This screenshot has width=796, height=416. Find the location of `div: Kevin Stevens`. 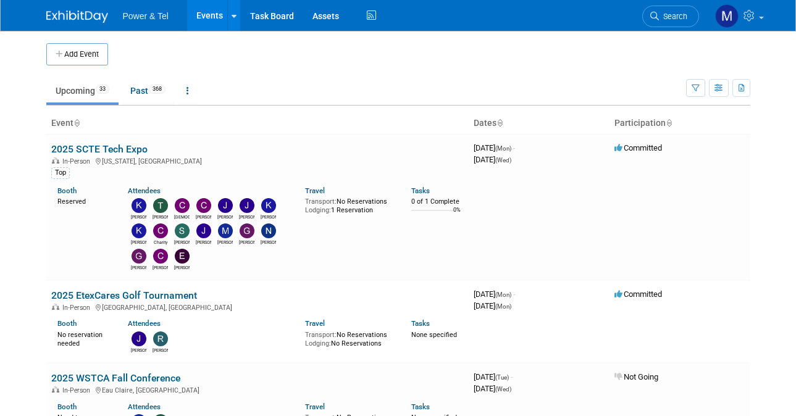

div: Kevin Stevens is located at coordinates (268, 217).